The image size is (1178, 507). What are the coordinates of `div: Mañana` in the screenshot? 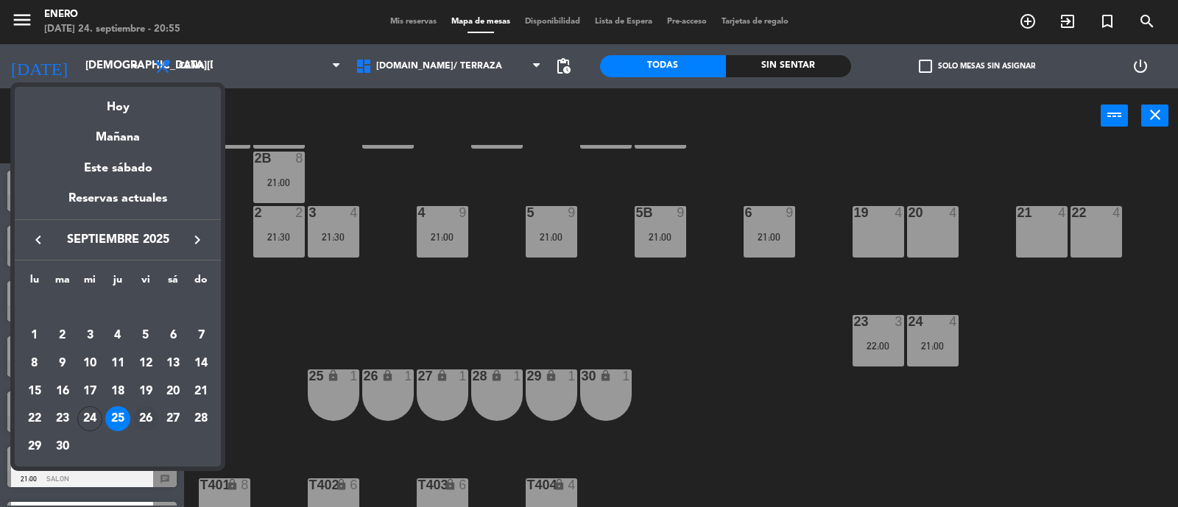 It's located at (118, 132).